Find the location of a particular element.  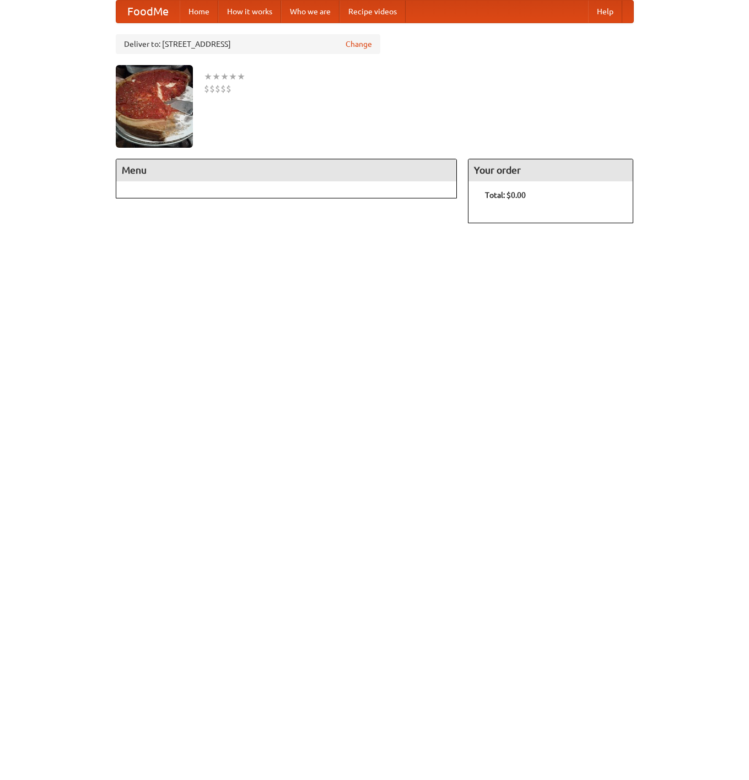

a: Help is located at coordinates (606, 12).